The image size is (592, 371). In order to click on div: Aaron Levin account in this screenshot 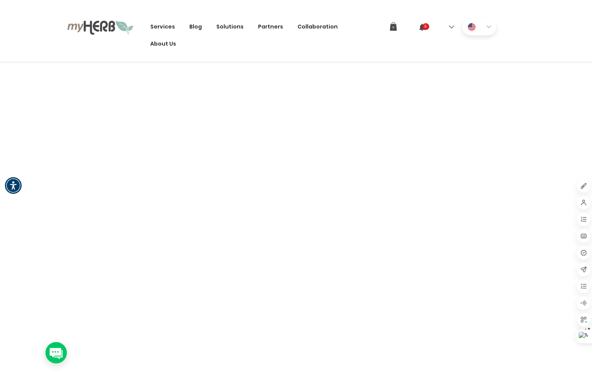, I will do `click(443, 27)`.